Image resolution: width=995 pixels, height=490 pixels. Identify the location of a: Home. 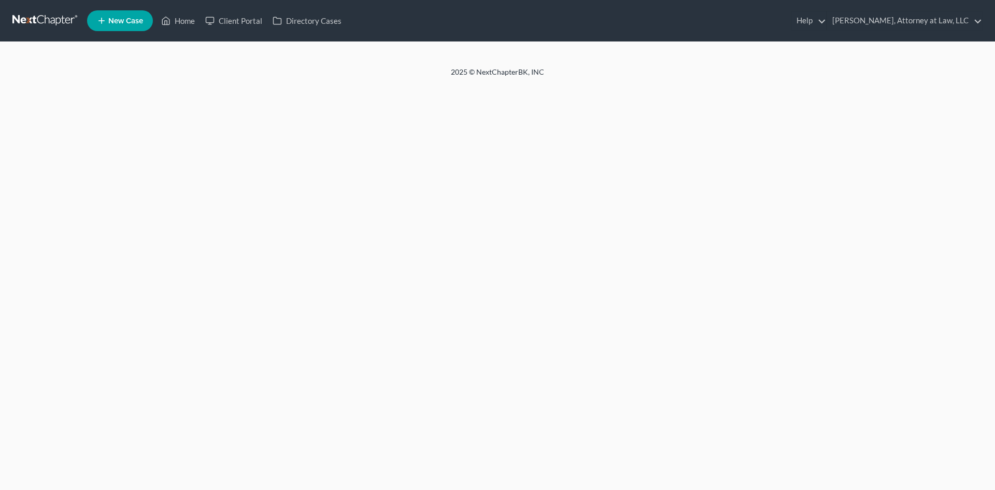
(178, 21).